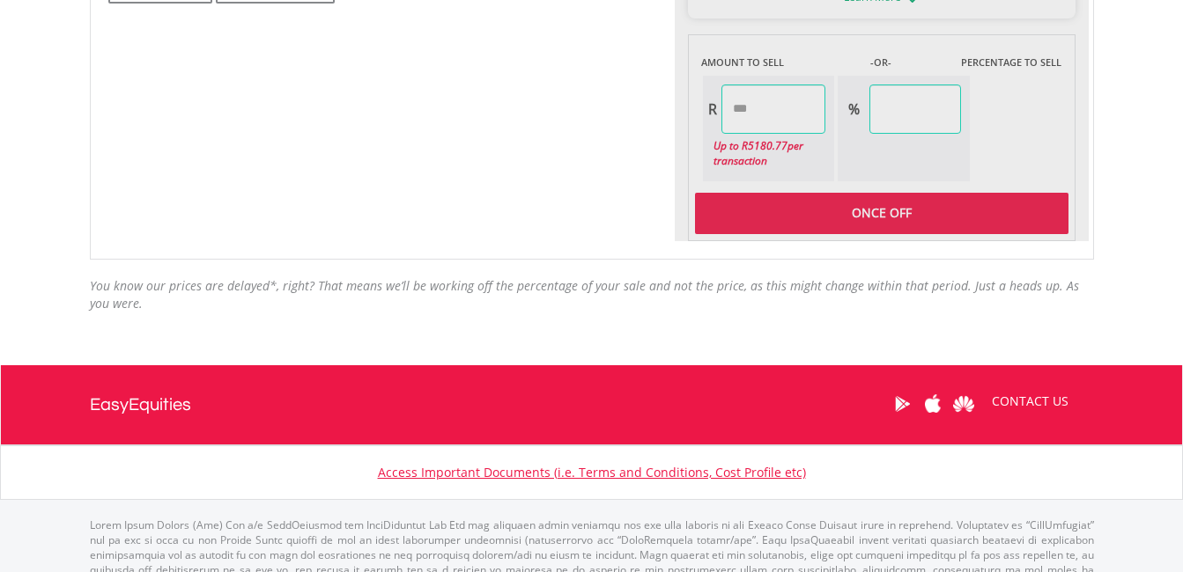 The image size is (1183, 572). Describe the element at coordinates (902, 404) in the screenshot. I see `a: Google Play` at that location.